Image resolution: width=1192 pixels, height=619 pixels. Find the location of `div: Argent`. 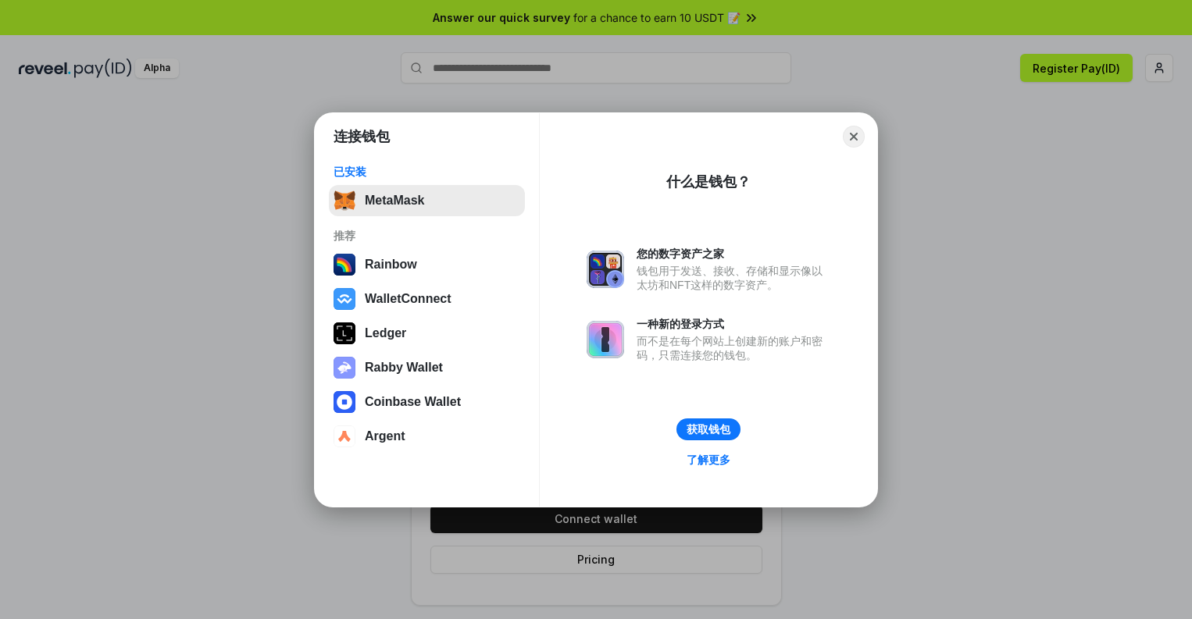

div: Argent is located at coordinates (385, 437).